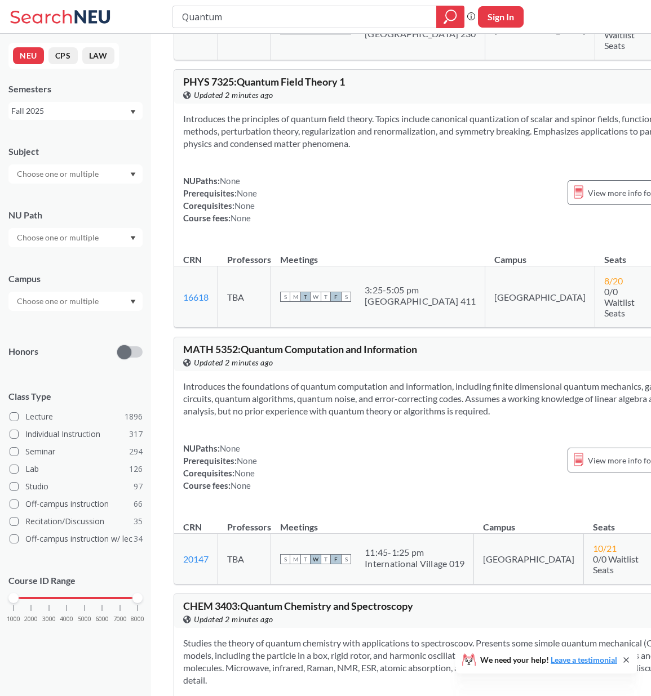  What do you see at coordinates (605, 548) in the screenshot?
I see `span: 10 / 21` at bounding box center [605, 548].